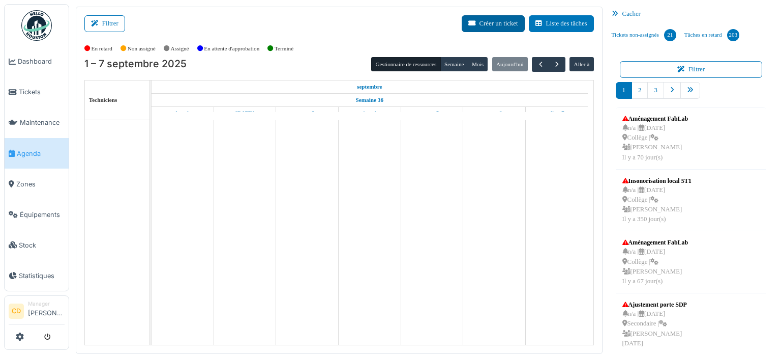 Image resolution: width=781 pixels, height=354 pixels. Describe the element at coordinates (141, 48) in the screenshot. I see `label: Non assigné` at that location.